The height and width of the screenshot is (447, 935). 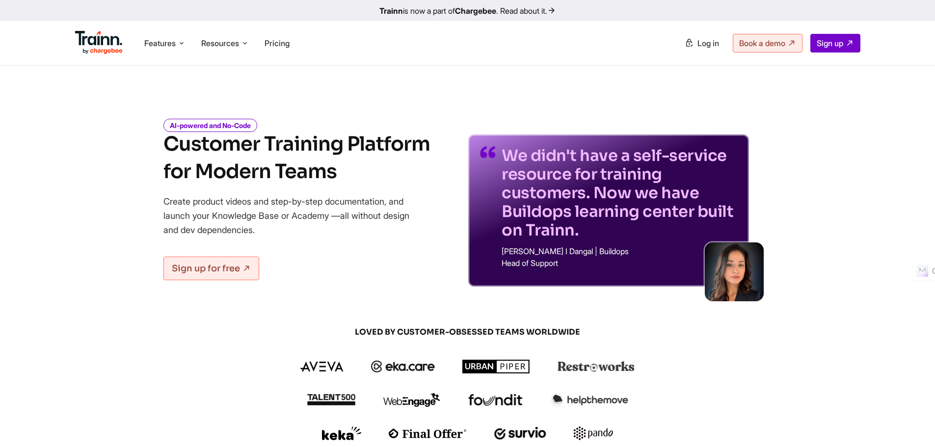 What do you see at coordinates (589, 400) in the screenshot?
I see `img: helpthemove logo` at bounding box center [589, 400].